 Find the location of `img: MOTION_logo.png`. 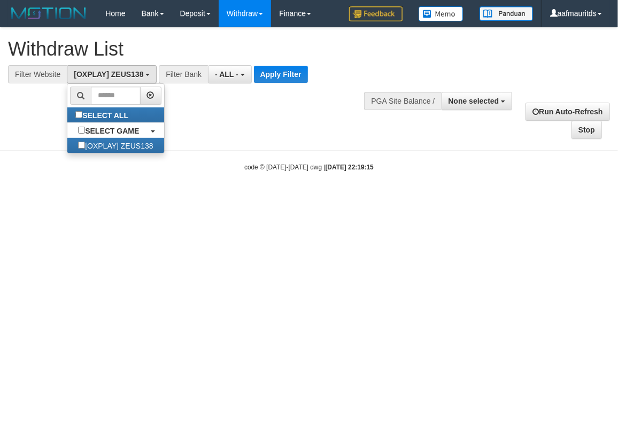

img: MOTION_logo.png is located at coordinates (49, 13).